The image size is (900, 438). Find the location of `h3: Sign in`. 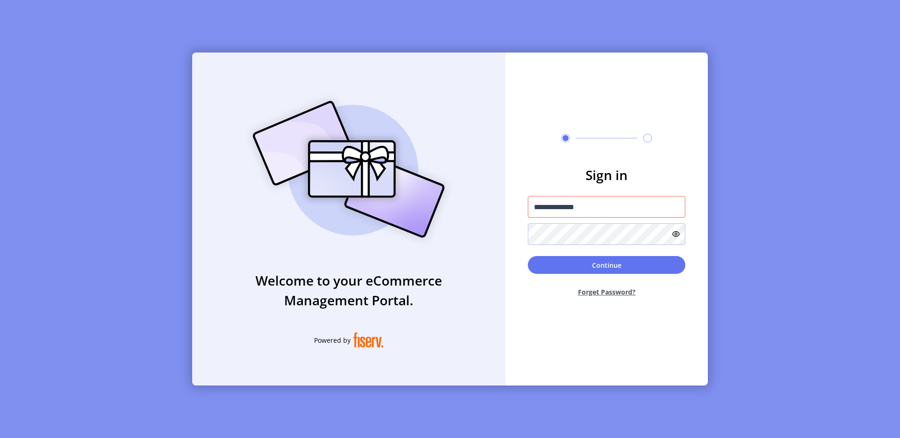

h3: Sign in is located at coordinates (607, 175).